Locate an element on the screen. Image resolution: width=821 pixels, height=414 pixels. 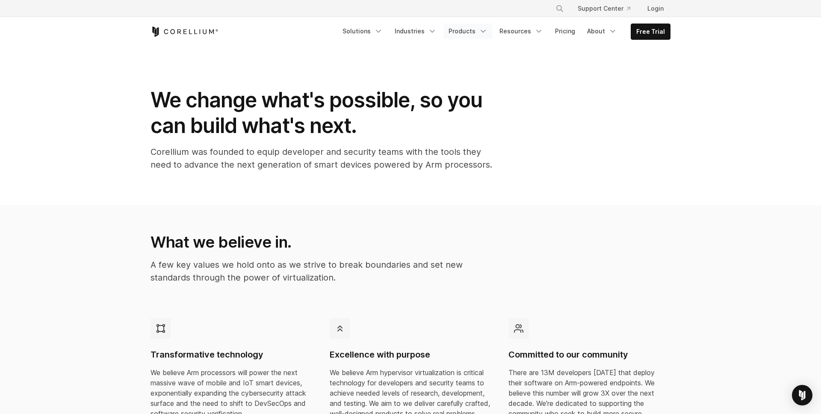
h2: What we believe in. is located at coordinates (321, 242).